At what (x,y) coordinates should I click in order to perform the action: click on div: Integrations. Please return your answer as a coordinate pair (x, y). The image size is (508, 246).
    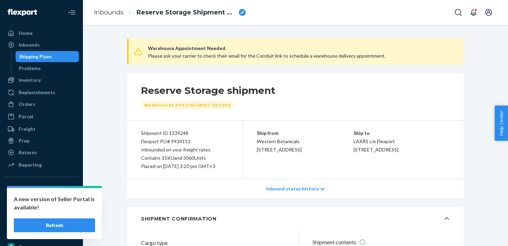
    Looking at the image, I should click on (33, 188).